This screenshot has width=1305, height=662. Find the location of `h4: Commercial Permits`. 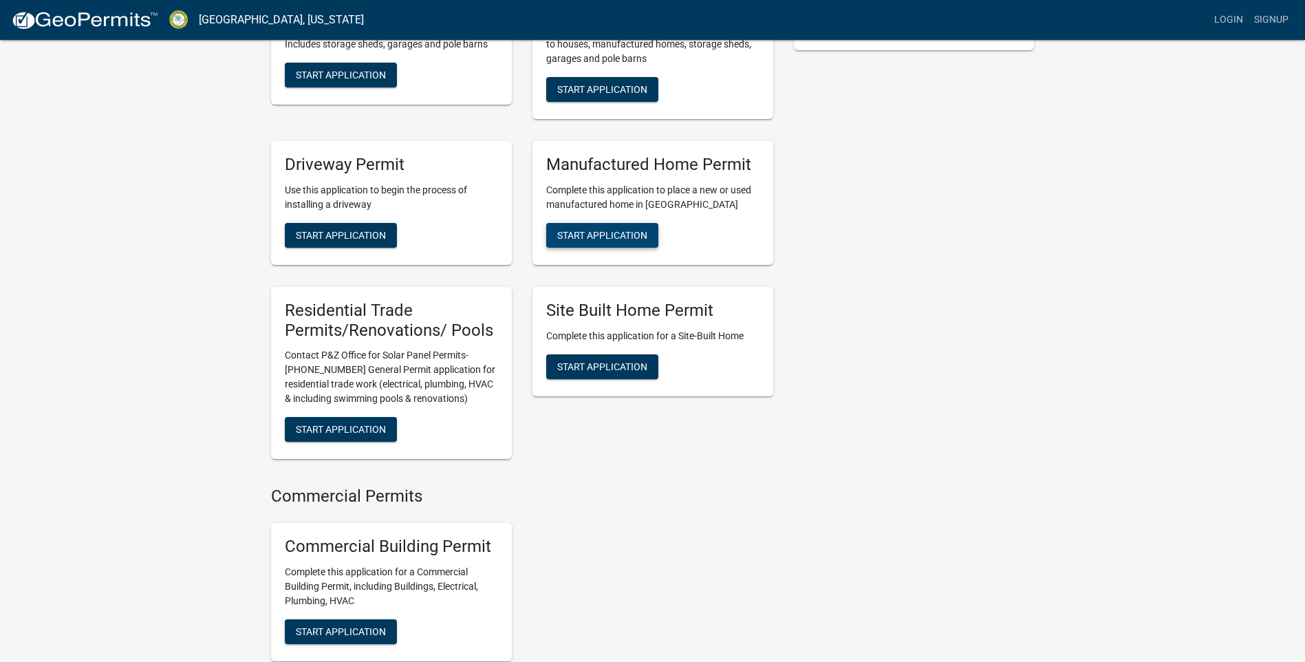

h4: Commercial Permits is located at coordinates (522, 496).